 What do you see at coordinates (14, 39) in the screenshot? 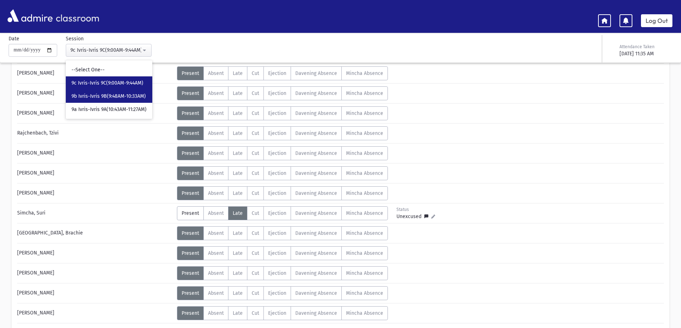
I see `label: Date` at bounding box center [14, 39].